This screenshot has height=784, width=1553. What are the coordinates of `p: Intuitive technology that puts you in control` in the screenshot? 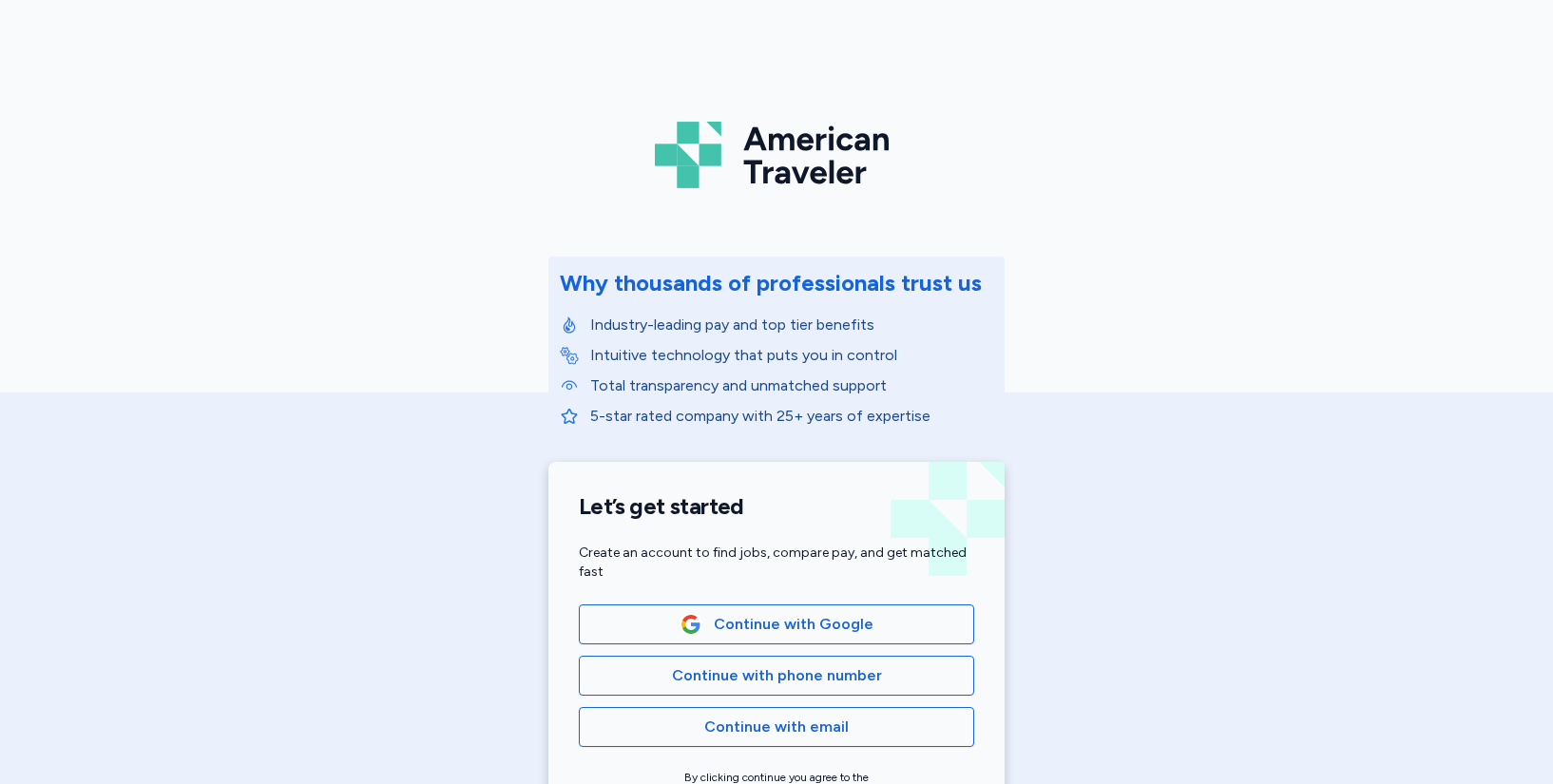 It's located at (791, 355).